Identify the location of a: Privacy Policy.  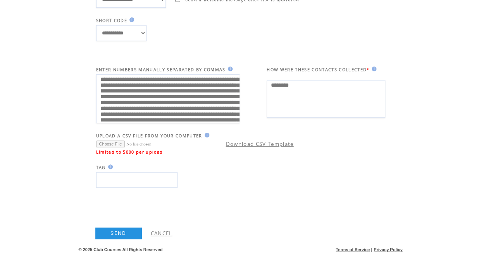
(388, 250).